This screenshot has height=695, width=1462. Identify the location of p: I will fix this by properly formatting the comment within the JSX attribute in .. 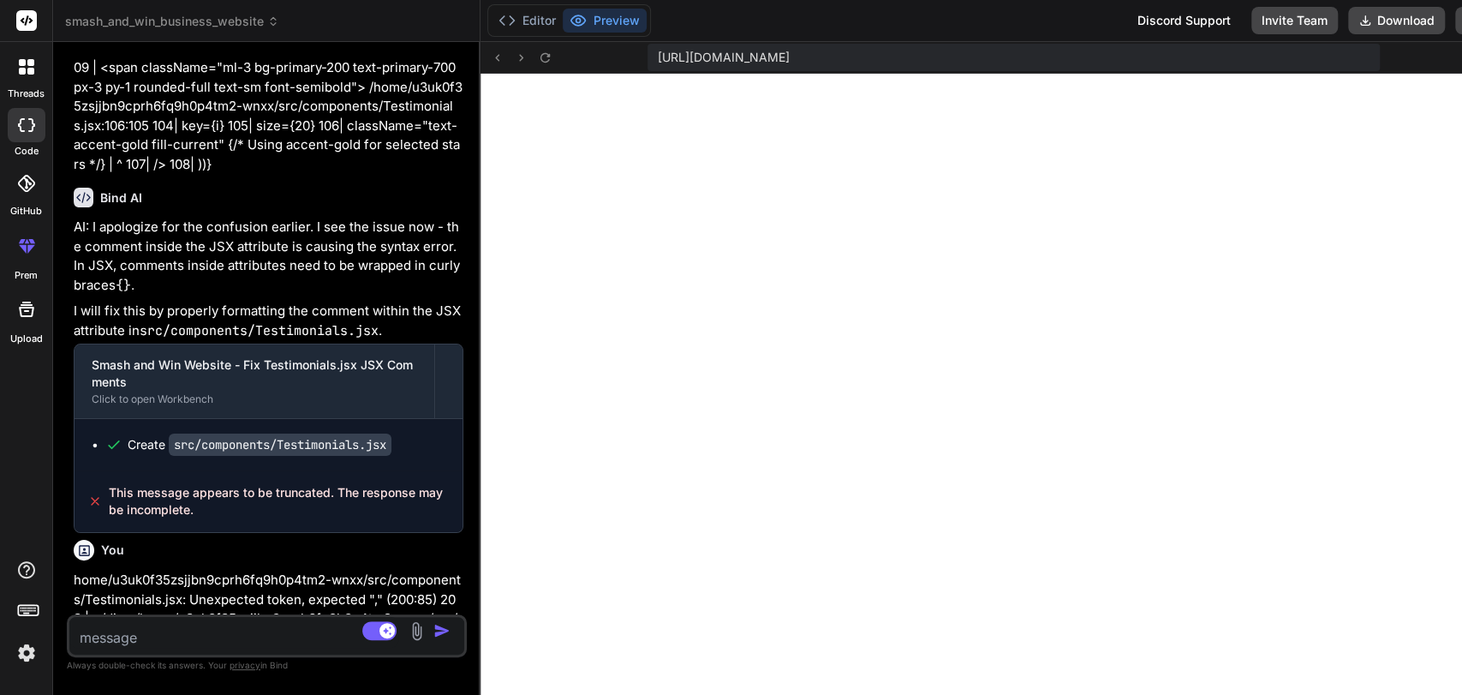
(268, 320).